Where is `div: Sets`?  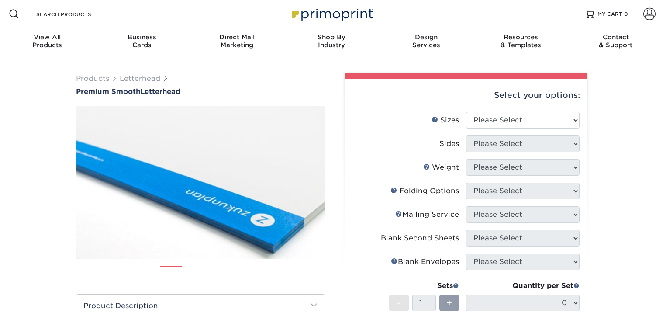 div: Sets is located at coordinates (424, 285).